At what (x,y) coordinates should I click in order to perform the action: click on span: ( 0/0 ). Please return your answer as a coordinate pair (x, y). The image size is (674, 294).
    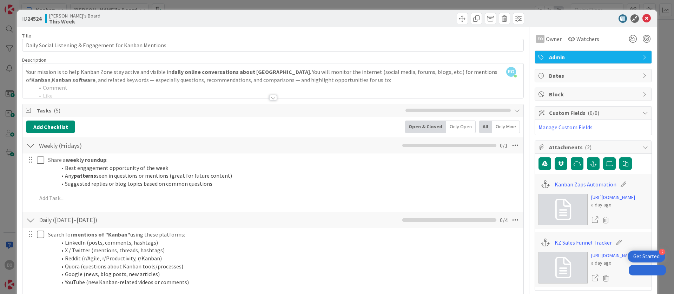
    Looking at the image, I should click on (593, 113).